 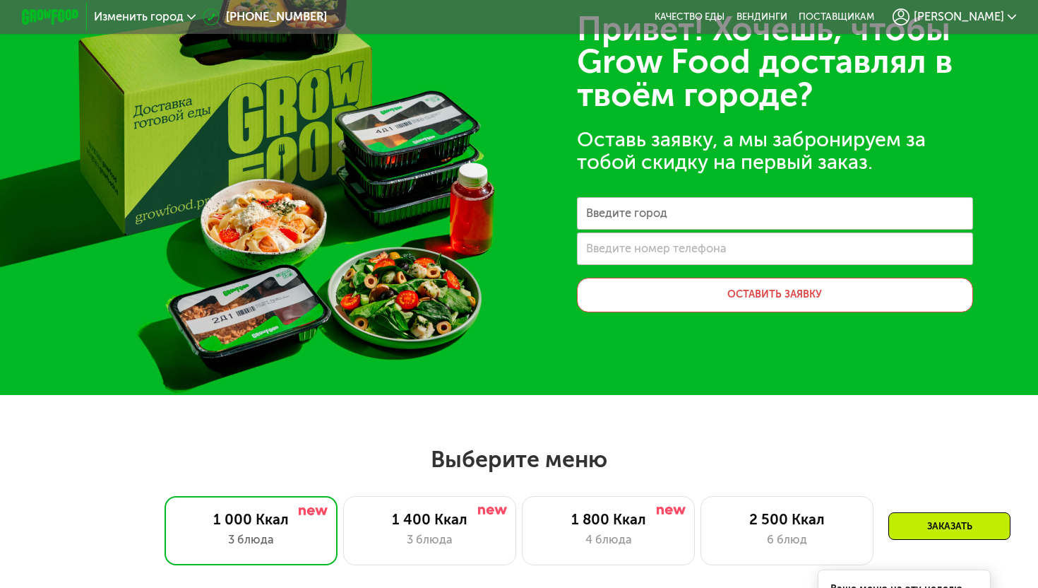 What do you see at coordinates (788, 540) in the screenshot?
I see `div: 6 блюд` at bounding box center [788, 540].